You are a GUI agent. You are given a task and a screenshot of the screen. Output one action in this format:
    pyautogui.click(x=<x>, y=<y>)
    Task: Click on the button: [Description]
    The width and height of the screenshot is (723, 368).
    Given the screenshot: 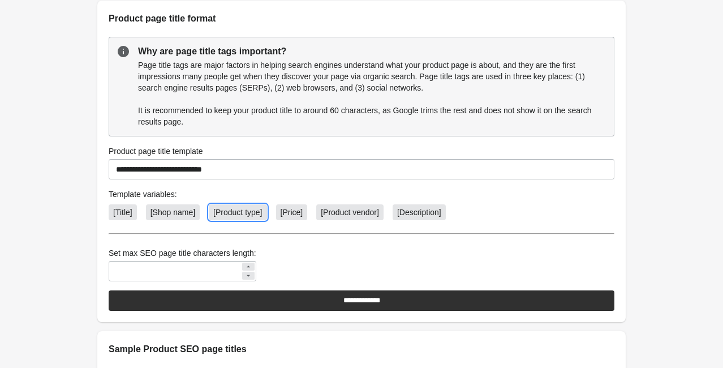 What is the action you would take?
    pyautogui.click(x=419, y=212)
    